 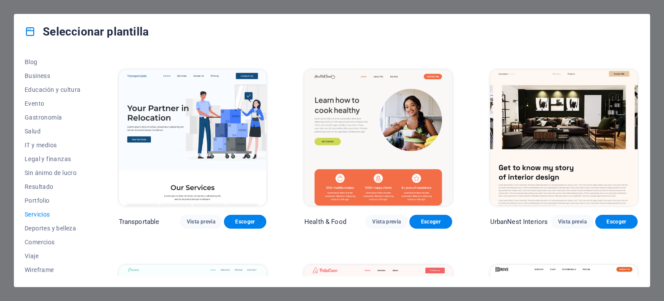 I want to click on h4: Seleccionar plantilla, so click(x=86, y=32).